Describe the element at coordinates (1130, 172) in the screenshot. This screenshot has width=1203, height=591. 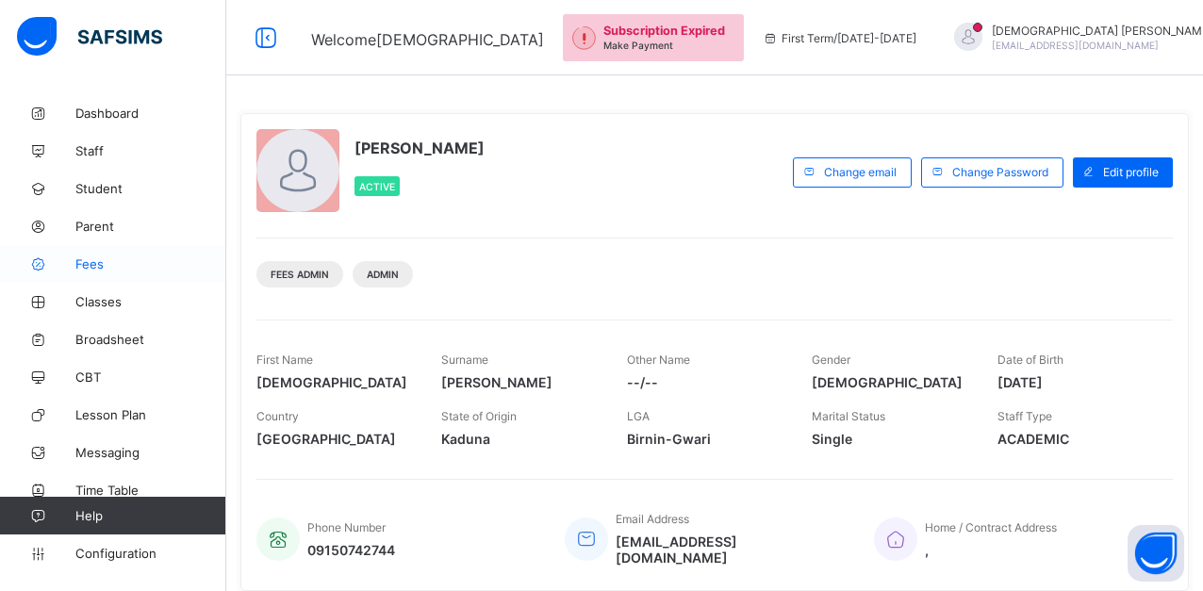
I see `span: Edit profile` at that location.